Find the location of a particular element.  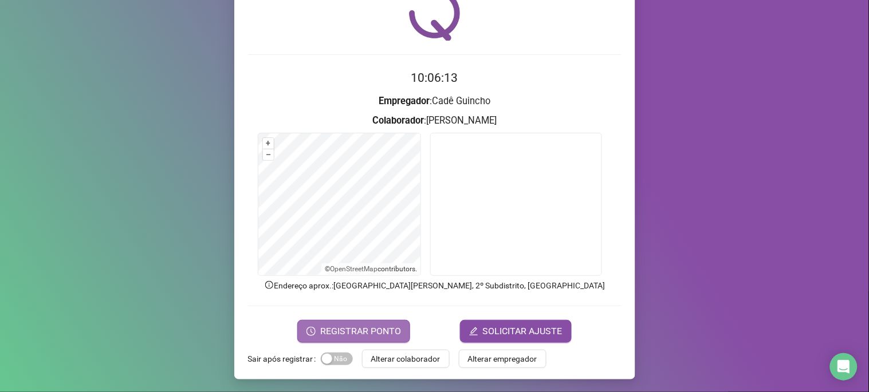

li: © contributors. is located at coordinates (371, 269).